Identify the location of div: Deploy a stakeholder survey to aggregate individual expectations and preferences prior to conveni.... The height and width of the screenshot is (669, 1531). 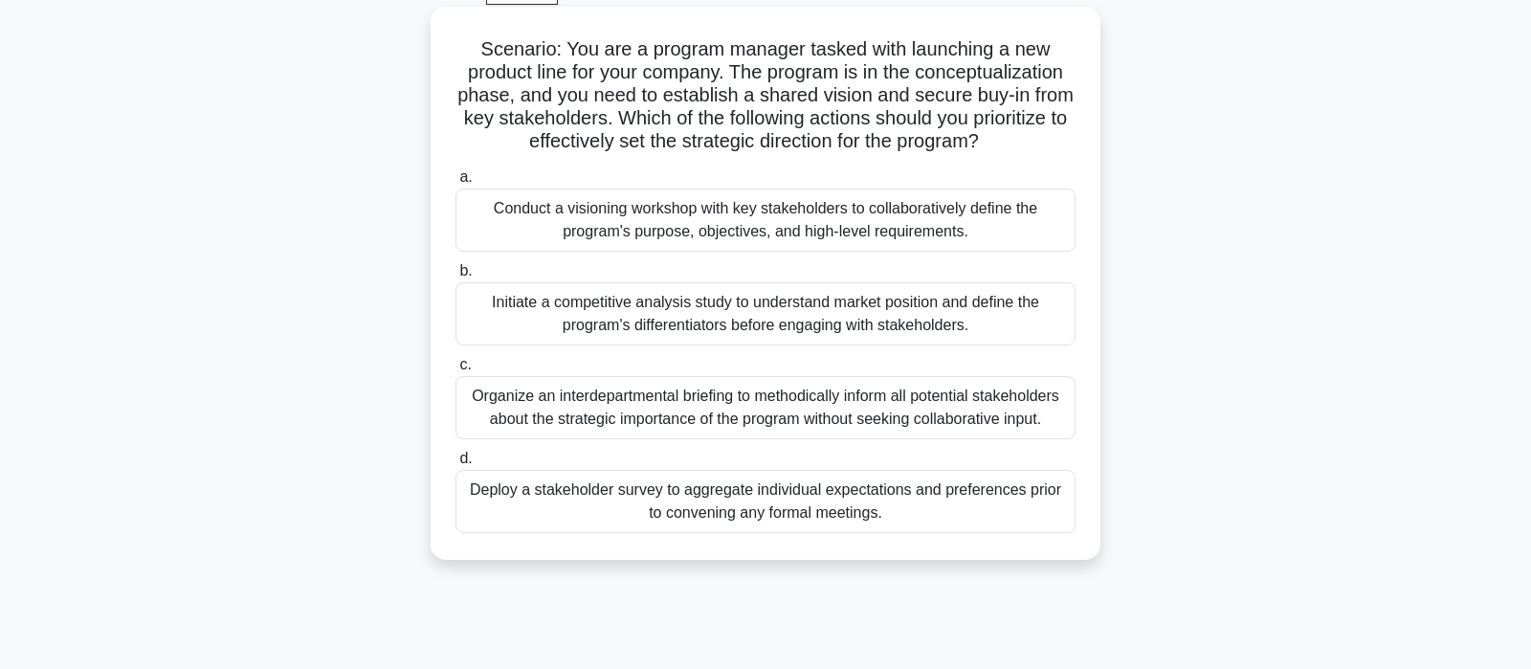
(766, 502).